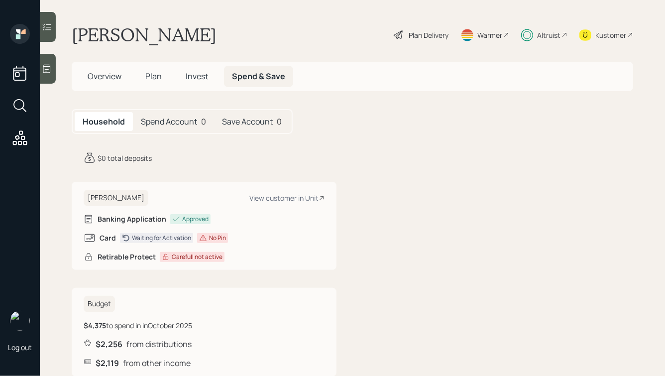  Describe the element at coordinates (138, 325) in the screenshot. I see `div: to spend in in October 2025` at that location.